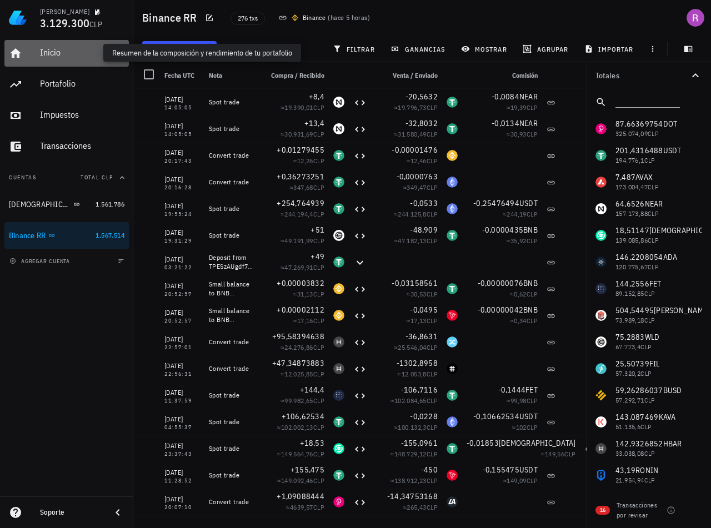 Image resolution: width=711 pixels, height=528 pixels. I want to click on span: +7,7381492, so click(303, 523).